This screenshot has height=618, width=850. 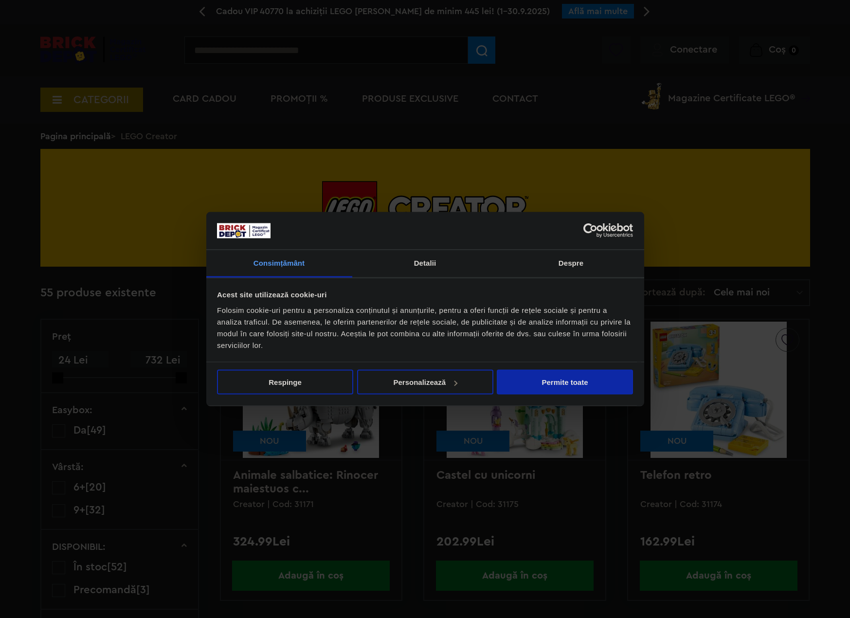 I want to click on button: Permite toate, so click(x=565, y=382).